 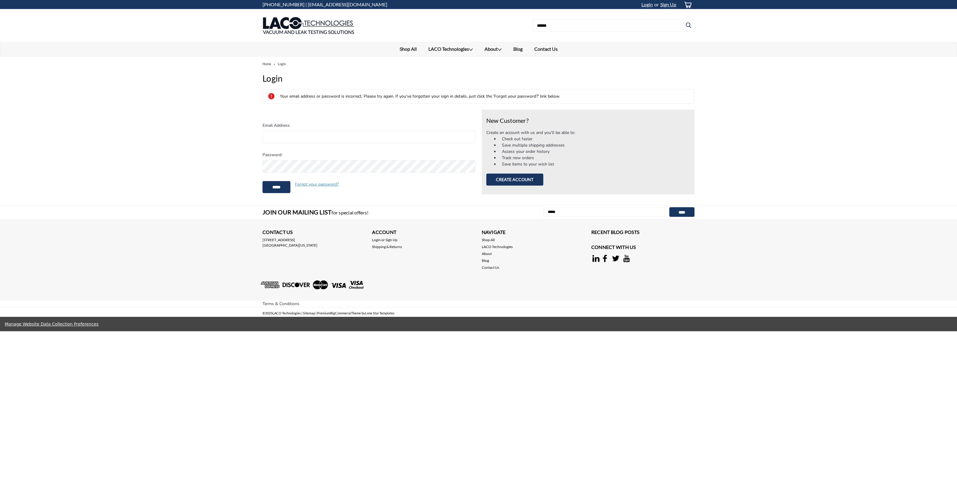 I want to click on p: Create an account with us and you'll be able to:, so click(x=588, y=132).